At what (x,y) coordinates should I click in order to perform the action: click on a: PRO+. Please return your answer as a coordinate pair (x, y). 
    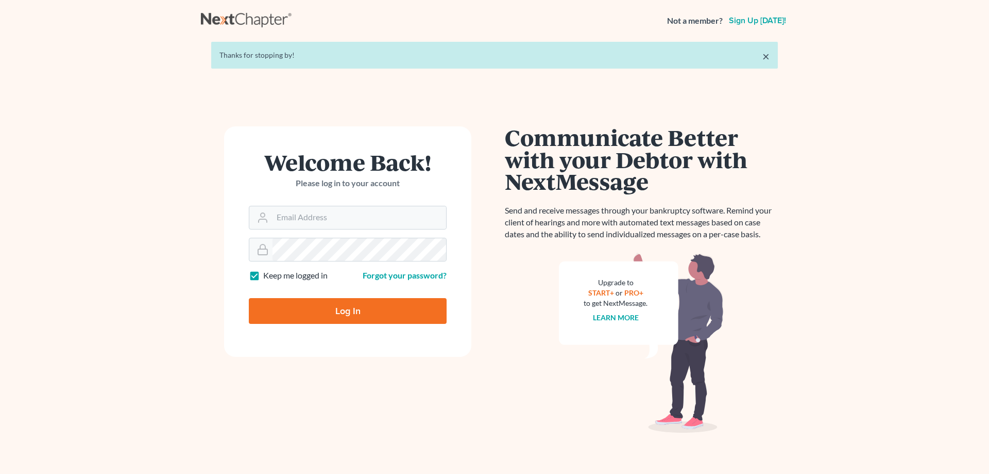
    Looking at the image, I should click on (634, 292).